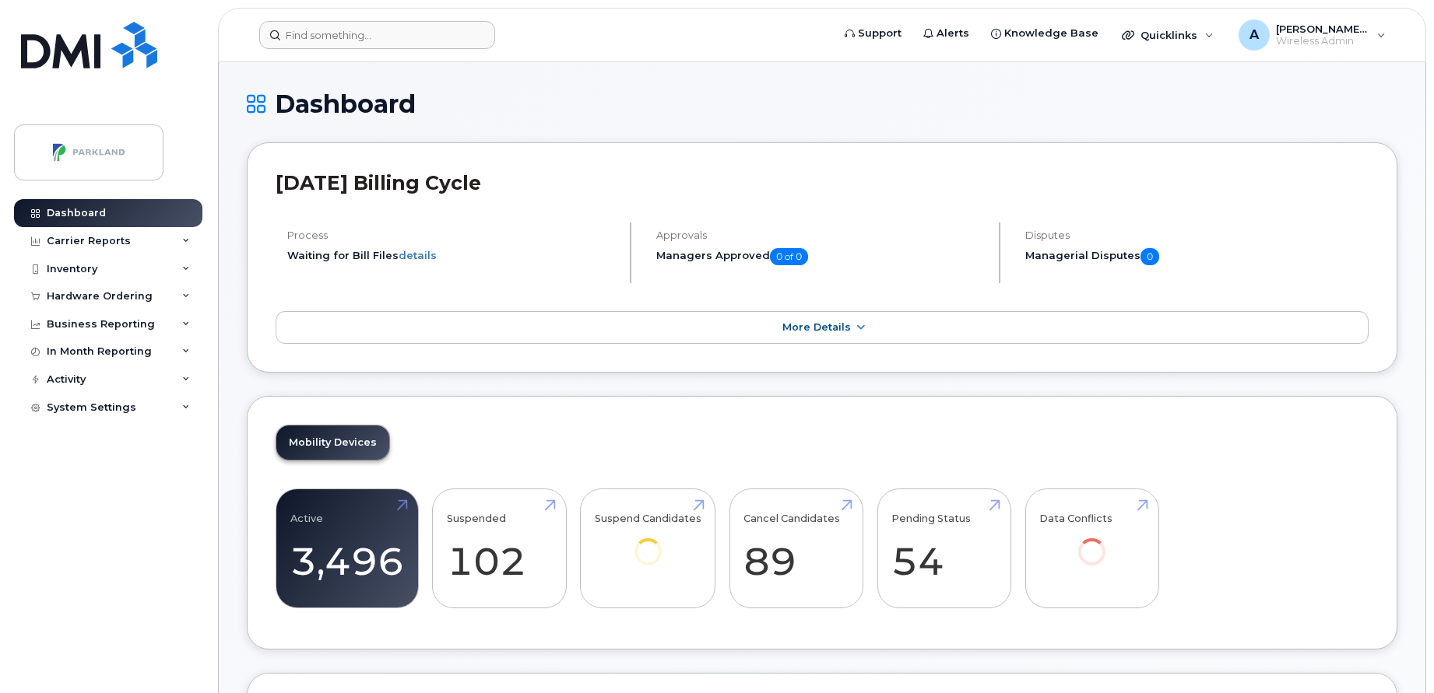 The width and height of the screenshot is (1434, 693). What do you see at coordinates (795, 549) in the screenshot?
I see `a: Cancel Candidates 89` at bounding box center [795, 549].